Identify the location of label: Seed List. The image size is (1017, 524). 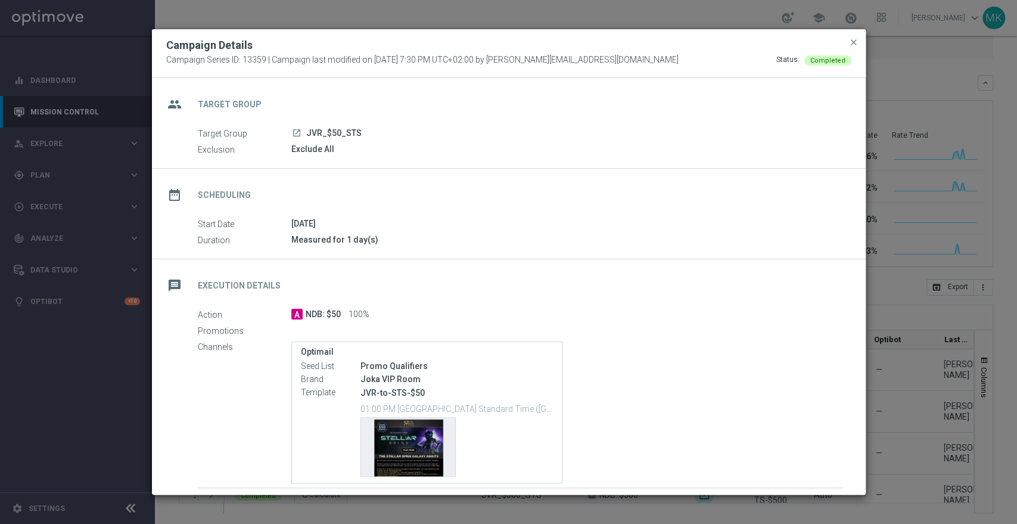
(331, 366).